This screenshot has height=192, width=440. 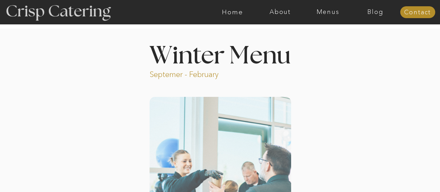 What do you see at coordinates (376, 12) in the screenshot?
I see `a: Blog` at bounding box center [376, 12].